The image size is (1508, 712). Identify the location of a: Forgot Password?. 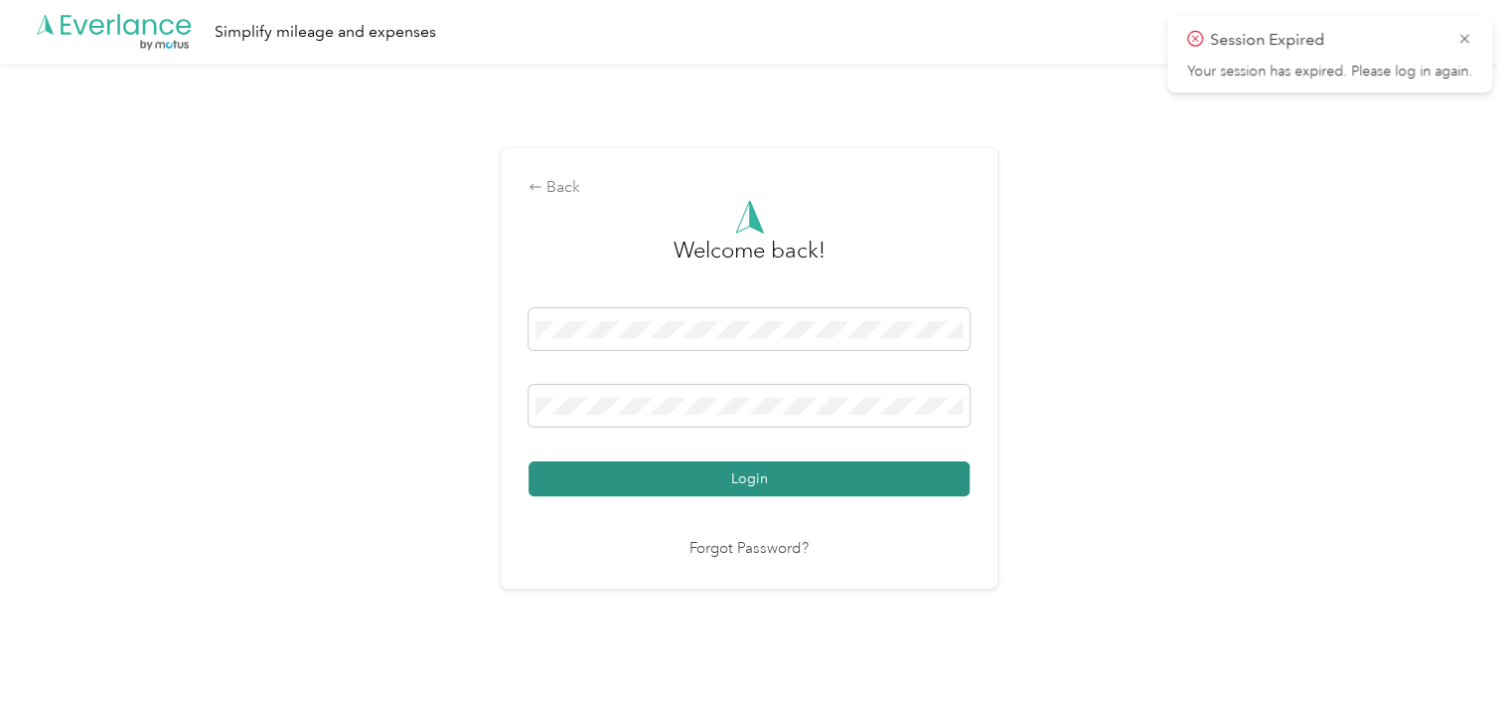
(749, 549).